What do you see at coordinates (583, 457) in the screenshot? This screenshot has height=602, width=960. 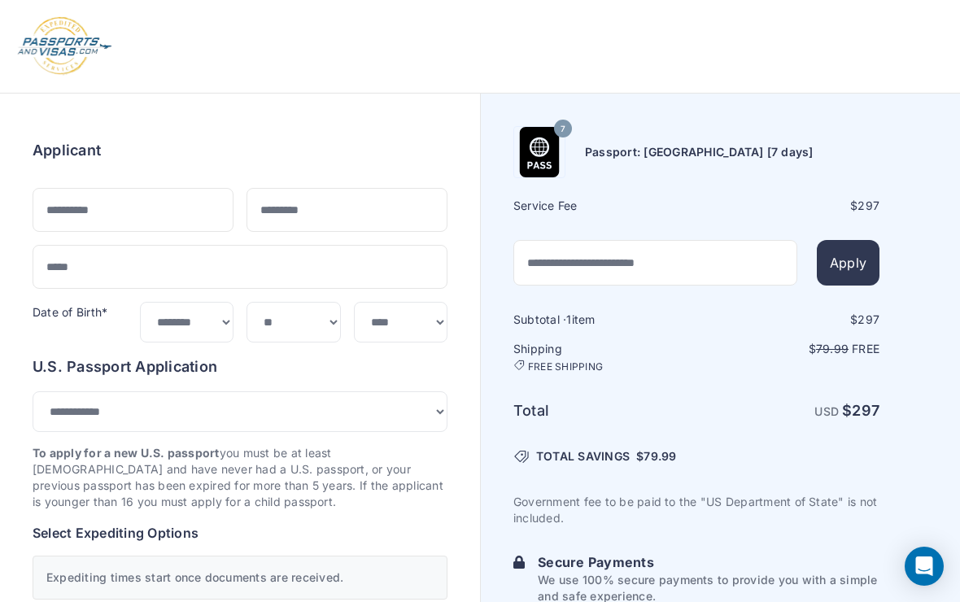 I see `span: TOTAL SAVINGS` at bounding box center [583, 457].